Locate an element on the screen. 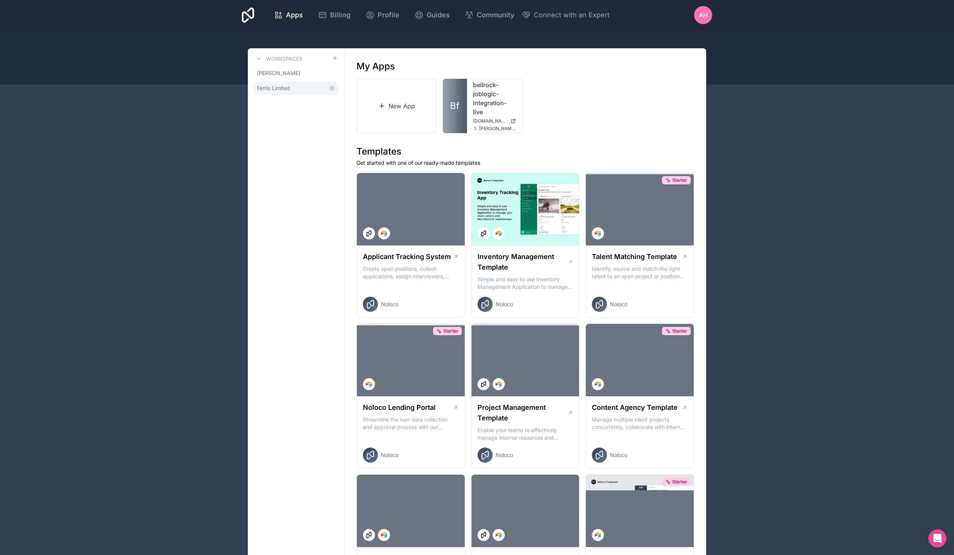  a: bellrock-joblogic-integration-live is located at coordinates (494, 98).